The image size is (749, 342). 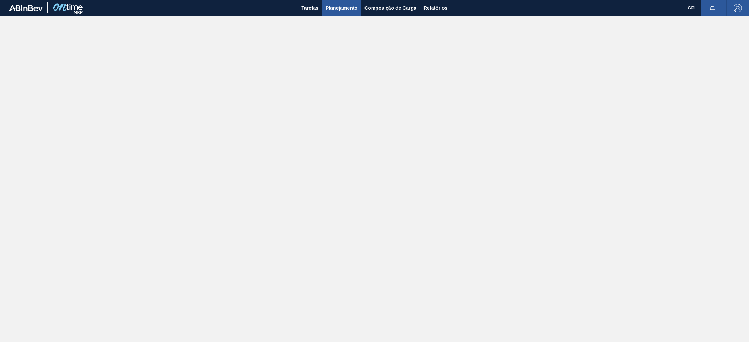 I want to click on img: Logout, so click(x=738, y=8).